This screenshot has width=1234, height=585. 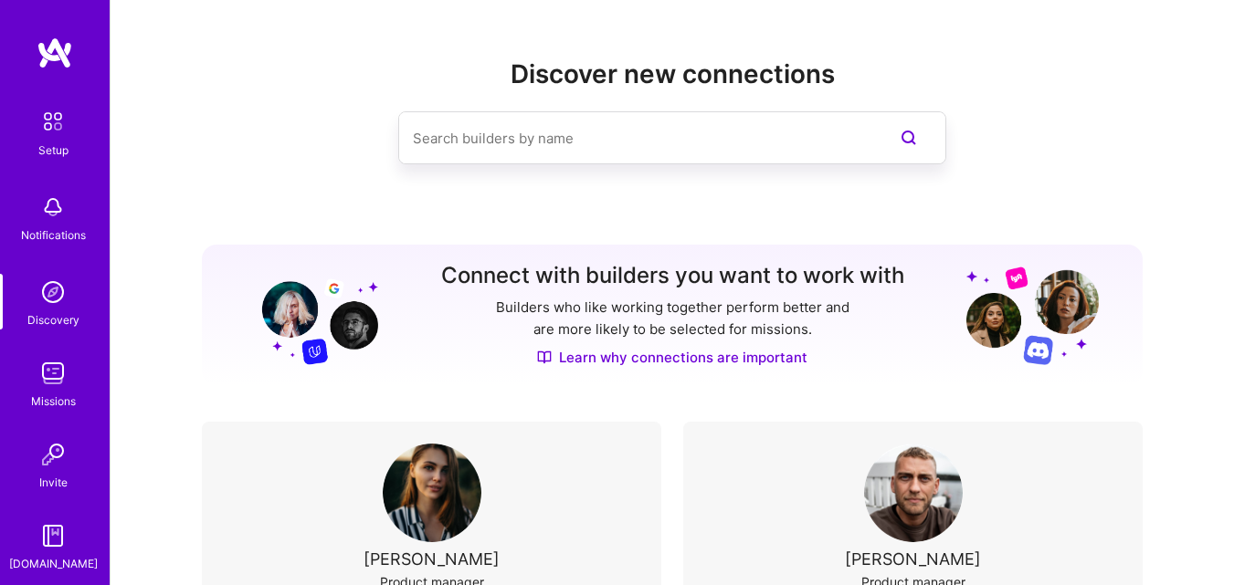 What do you see at coordinates (672, 319) in the screenshot?
I see `p: Builders who like working together perform better and are more likely to be selected for missions.` at bounding box center [672, 319].